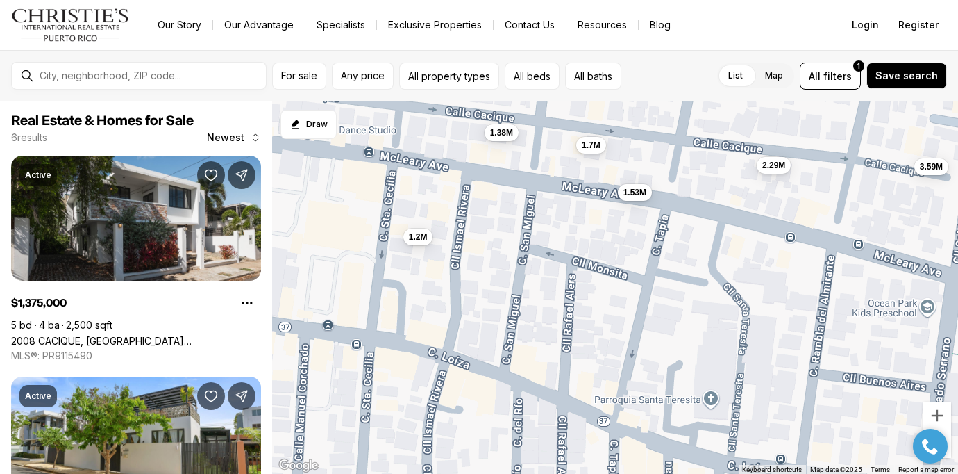  What do you see at coordinates (136, 340) in the screenshot?
I see `a: 2008 CACIQUE, SAN JUAN PR, 00911` at bounding box center [136, 340].